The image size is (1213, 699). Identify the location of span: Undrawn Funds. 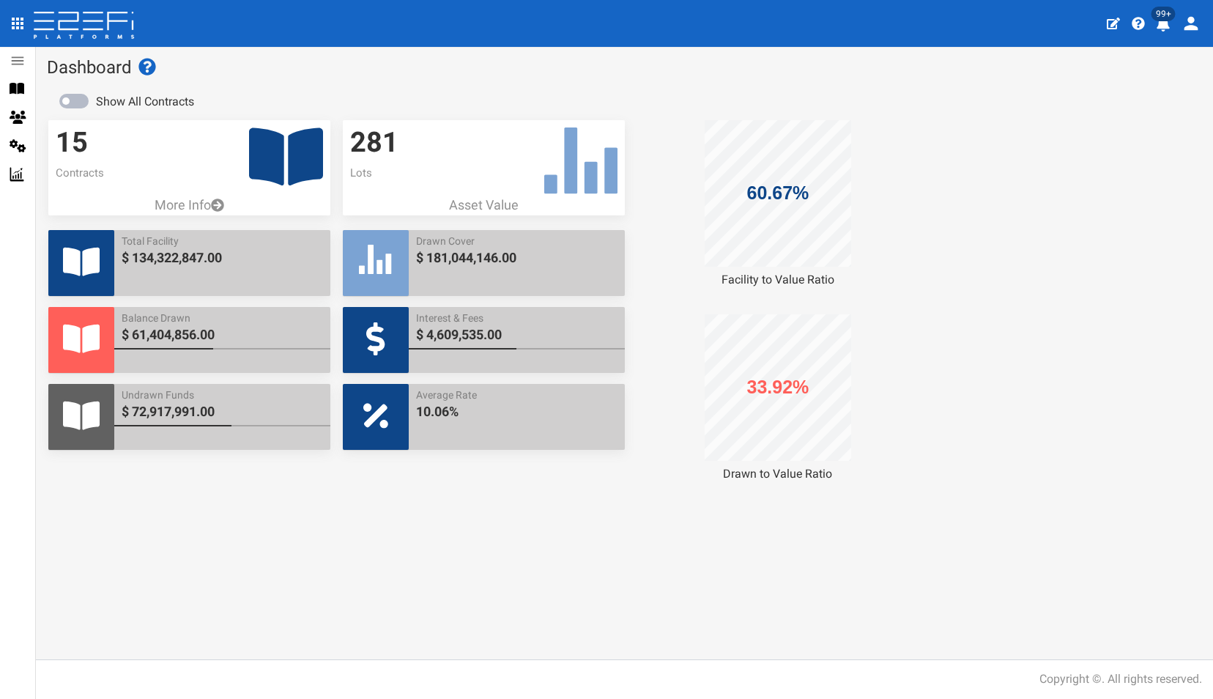
(222, 395).